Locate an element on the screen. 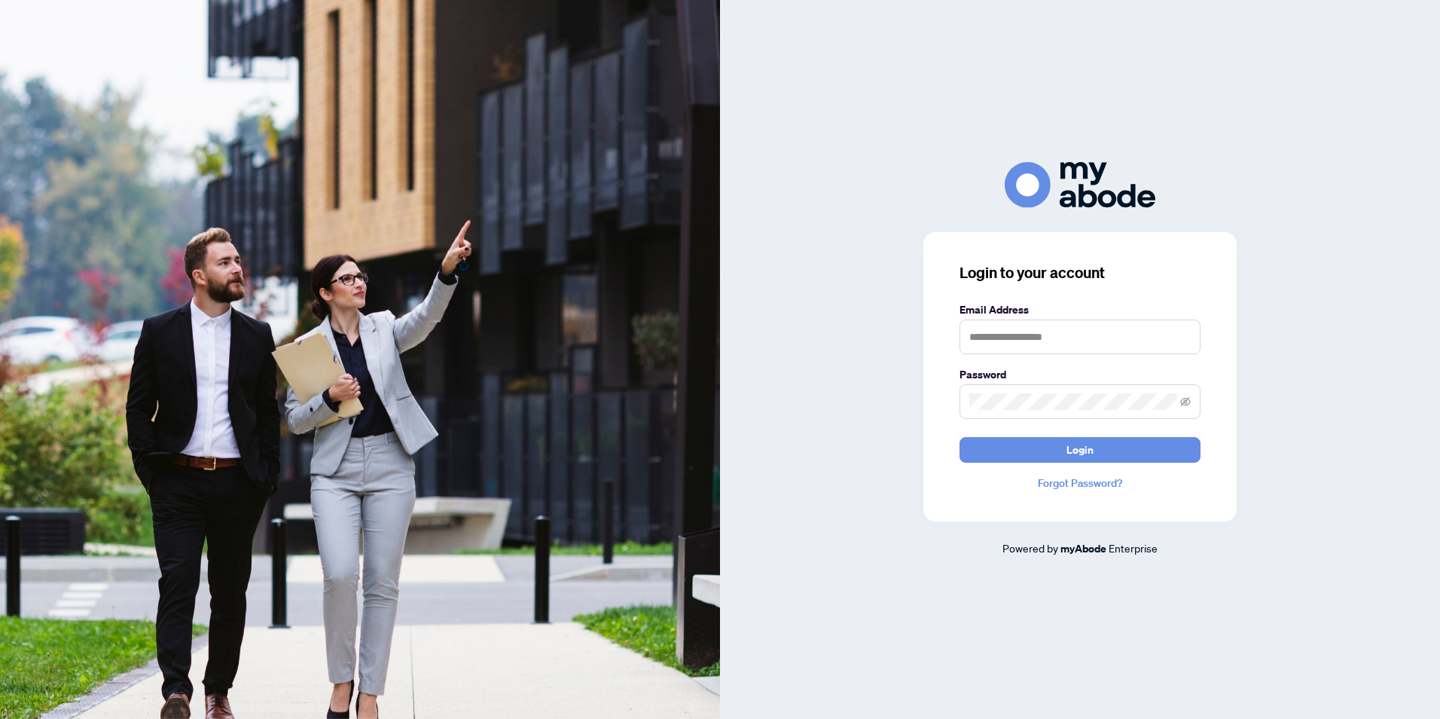 The image size is (1440, 719). span: Enterprise is located at coordinates (1133, 548).